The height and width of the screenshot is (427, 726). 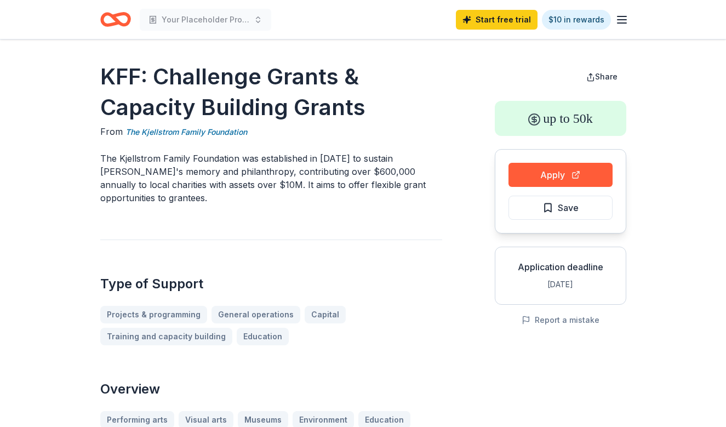 I want to click on a: The Kjellstrom Family Foundation, so click(x=186, y=132).